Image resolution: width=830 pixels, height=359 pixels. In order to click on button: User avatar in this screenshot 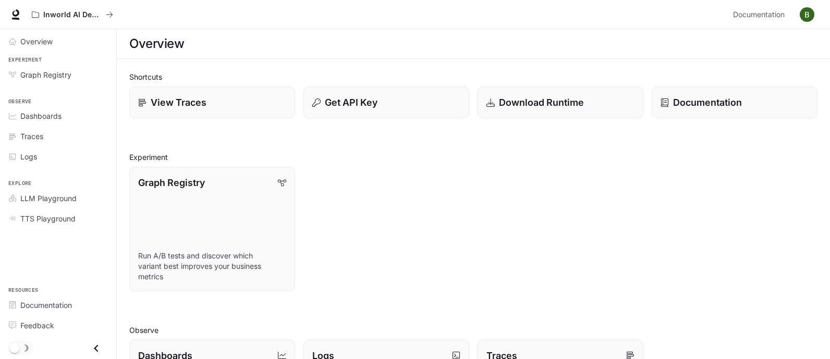, I will do `click(807, 15)`.